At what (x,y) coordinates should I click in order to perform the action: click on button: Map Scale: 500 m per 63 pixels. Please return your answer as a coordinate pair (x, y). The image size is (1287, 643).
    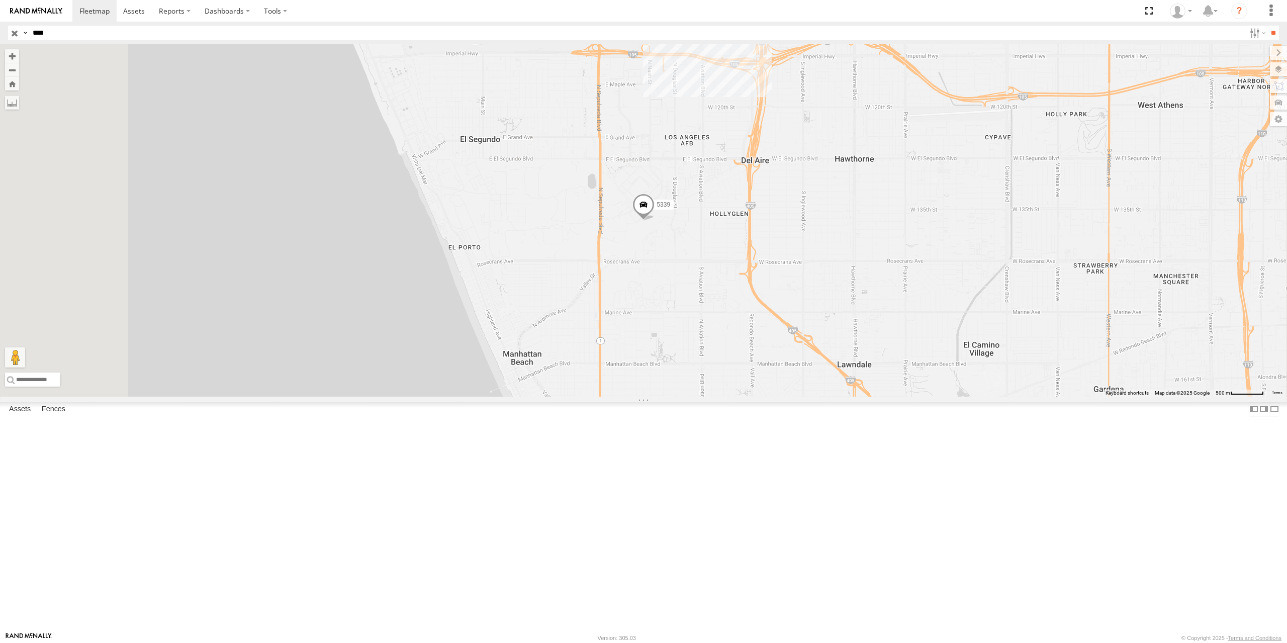
    Looking at the image, I should click on (1240, 393).